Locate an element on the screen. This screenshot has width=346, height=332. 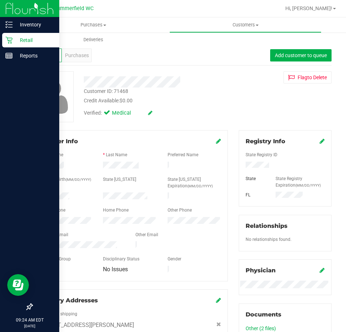
span: No Issues is located at coordinates (115, 269).